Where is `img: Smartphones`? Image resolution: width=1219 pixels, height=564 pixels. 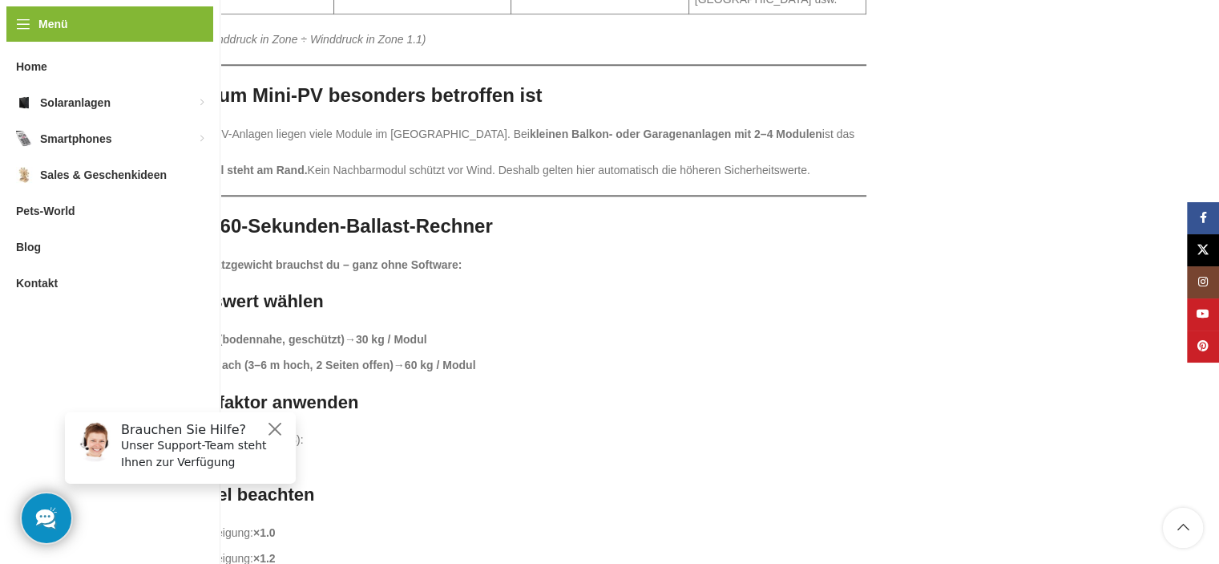 img: Smartphones is located at coordinates (24, 139).